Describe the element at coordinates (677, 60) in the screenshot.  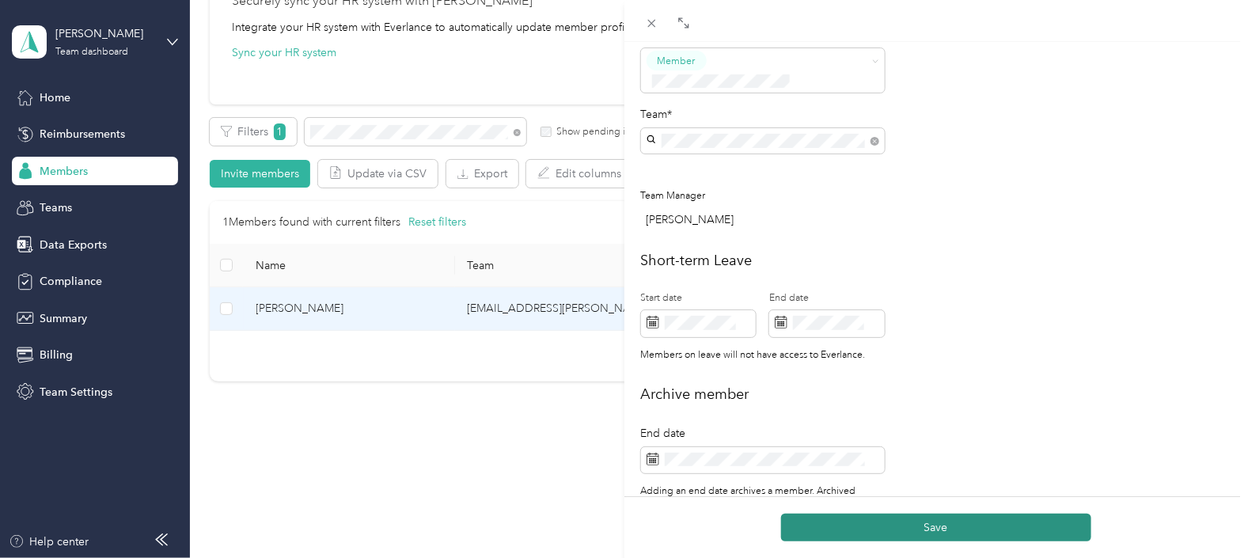
I see `button: Member` at that location.